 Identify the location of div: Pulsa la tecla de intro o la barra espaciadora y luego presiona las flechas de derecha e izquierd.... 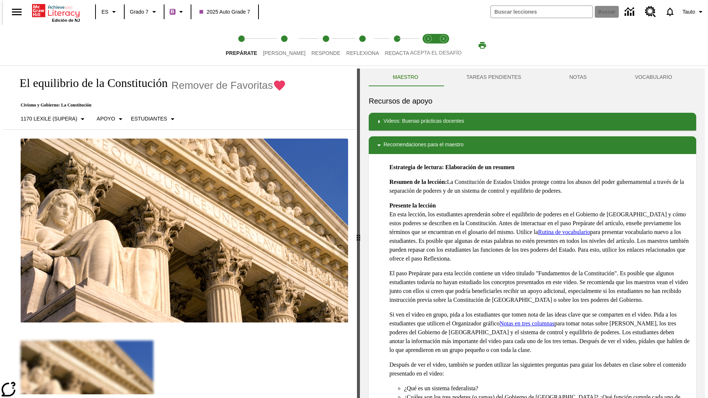
(359, 234).